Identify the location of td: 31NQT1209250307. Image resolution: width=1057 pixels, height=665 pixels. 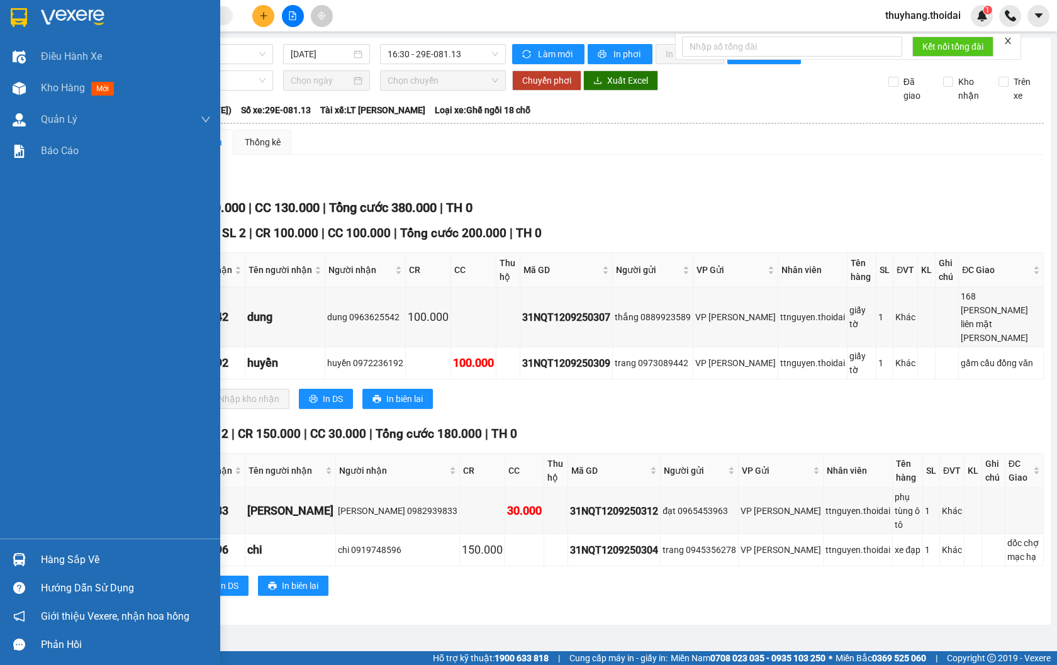
(566, 317).